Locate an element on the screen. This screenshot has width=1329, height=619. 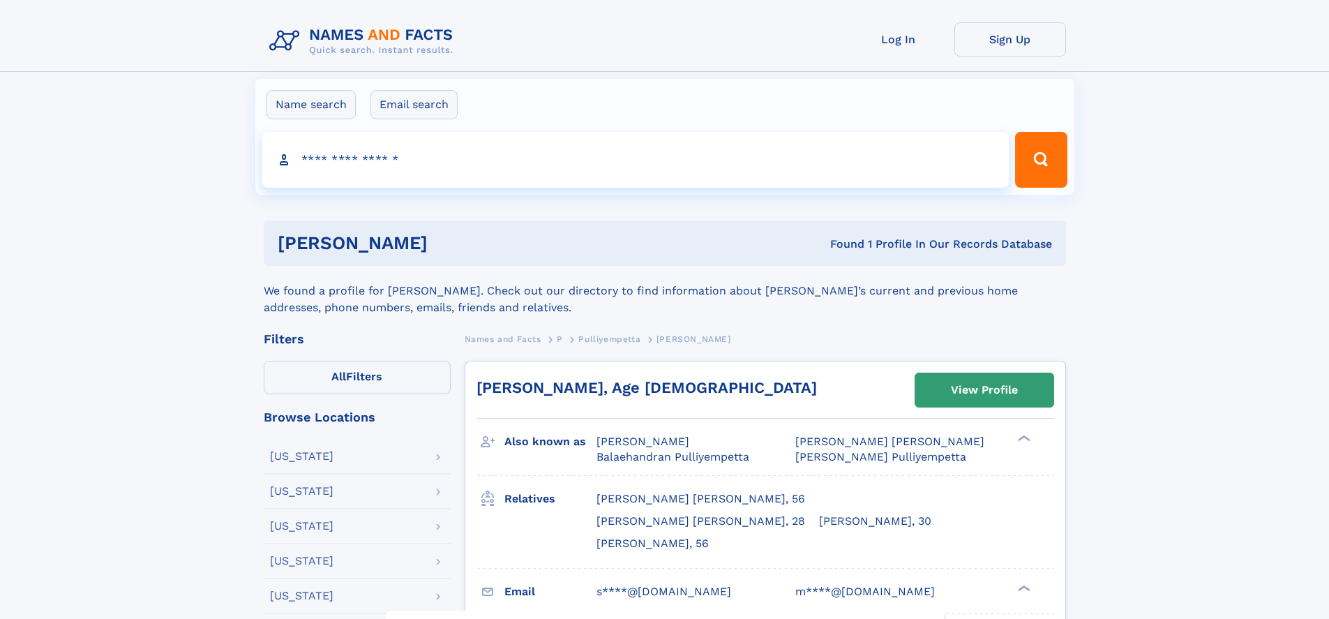
img: Logo Names and Facts is located at coordinates (364, 41).